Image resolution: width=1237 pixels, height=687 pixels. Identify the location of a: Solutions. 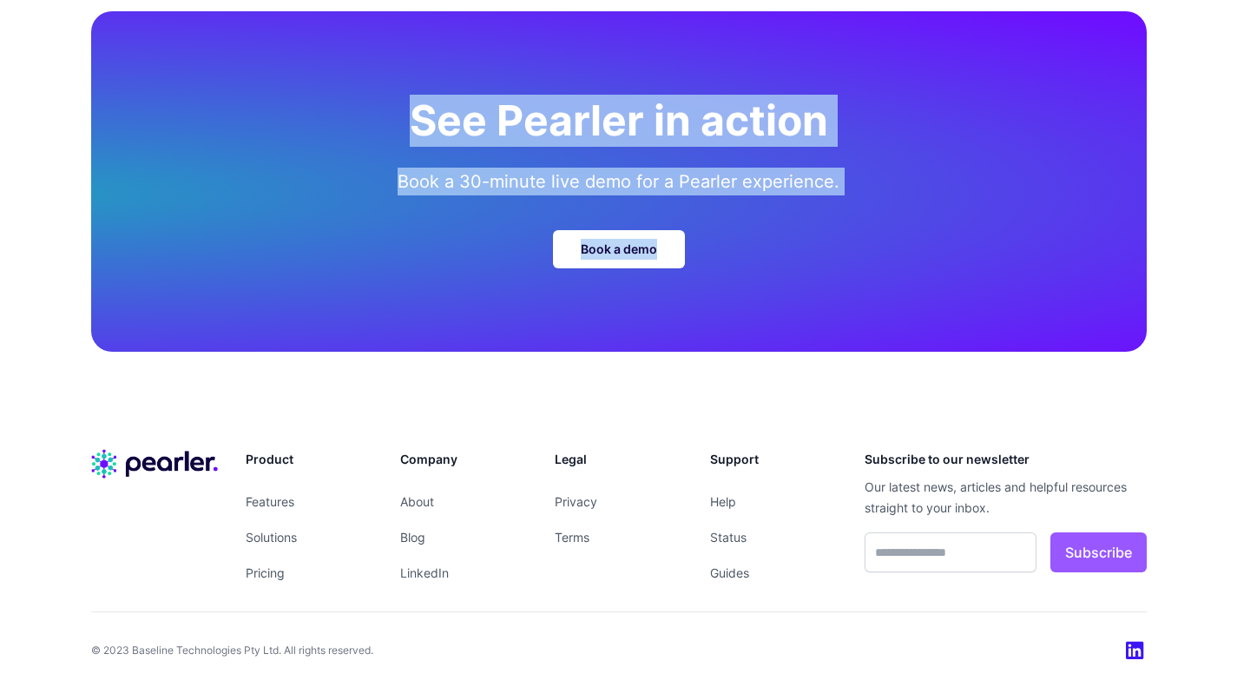
(271, 537).